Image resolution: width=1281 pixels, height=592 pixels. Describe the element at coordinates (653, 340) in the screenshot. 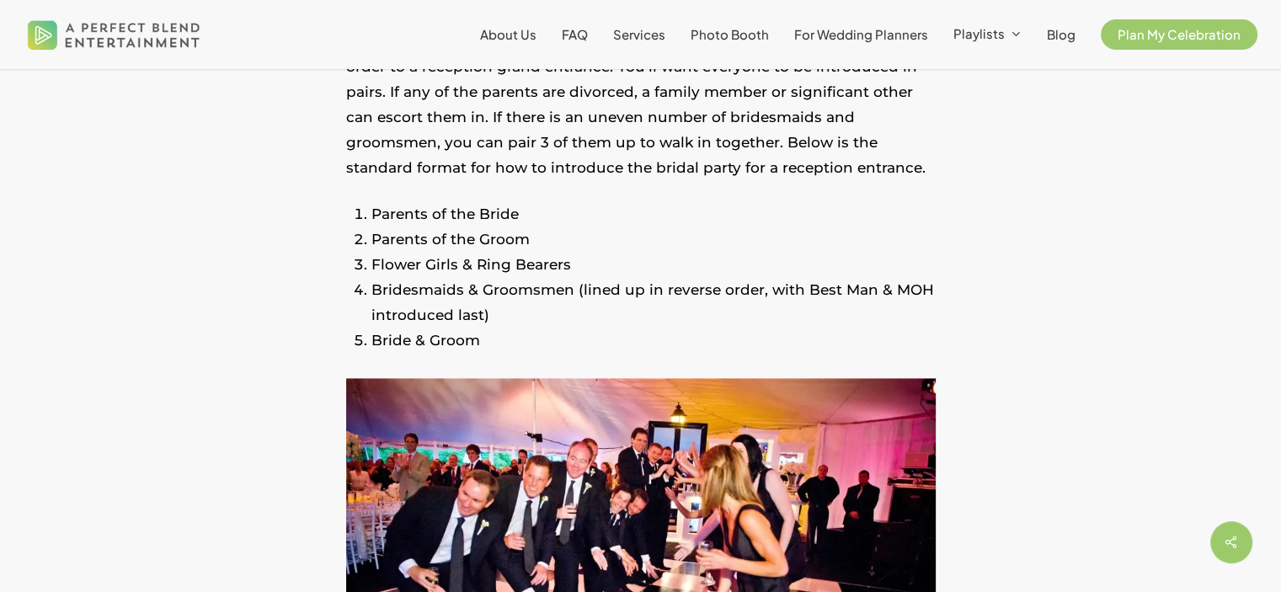

I see `li: Bride & Groom` at that location.